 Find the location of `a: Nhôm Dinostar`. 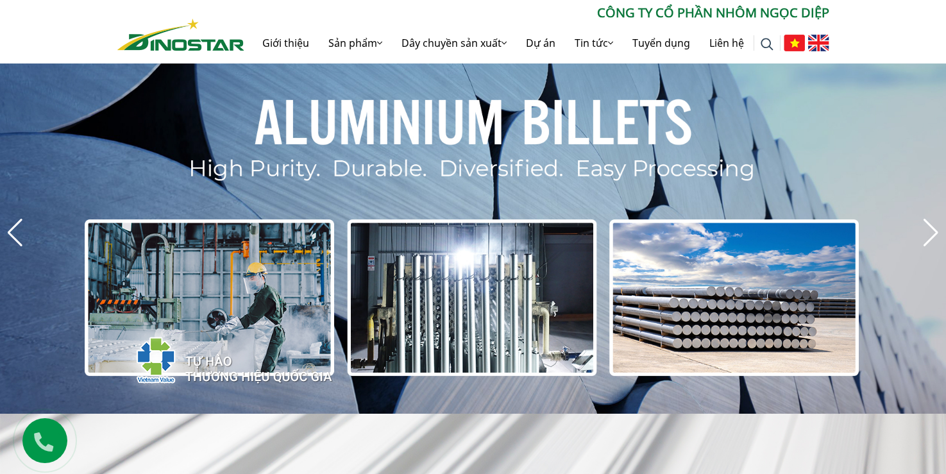

a: Nhôm Dinostar is located at coordinates (181, 33).